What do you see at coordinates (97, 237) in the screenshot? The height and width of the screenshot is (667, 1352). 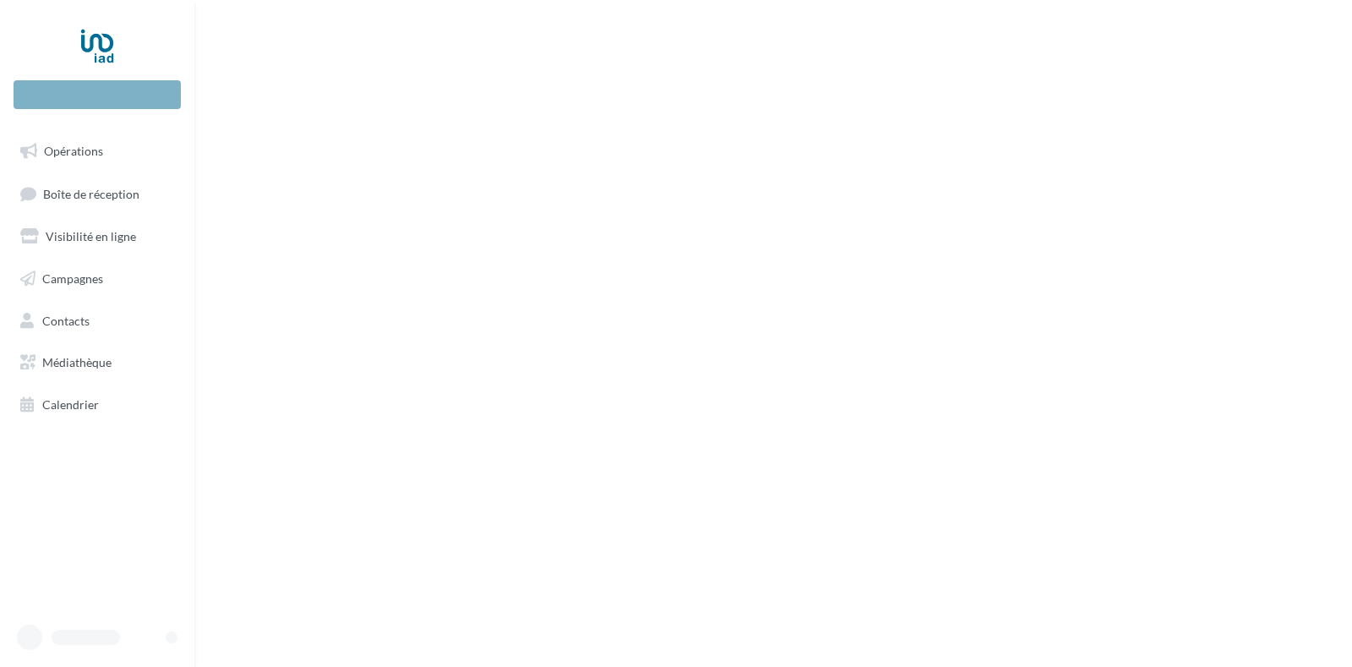 I see `a: Visibilité en ligne` at bounding box center [97, 237].